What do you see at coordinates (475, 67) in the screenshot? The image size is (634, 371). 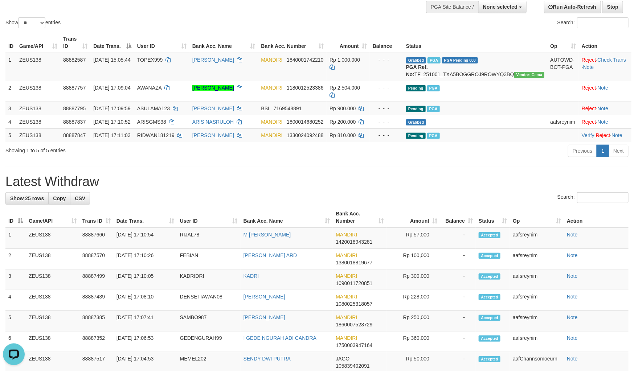 I see `td: TF_251001_TXA5BOGGROJ9ROWYQ3BQ` at bounding box center [475, 67].